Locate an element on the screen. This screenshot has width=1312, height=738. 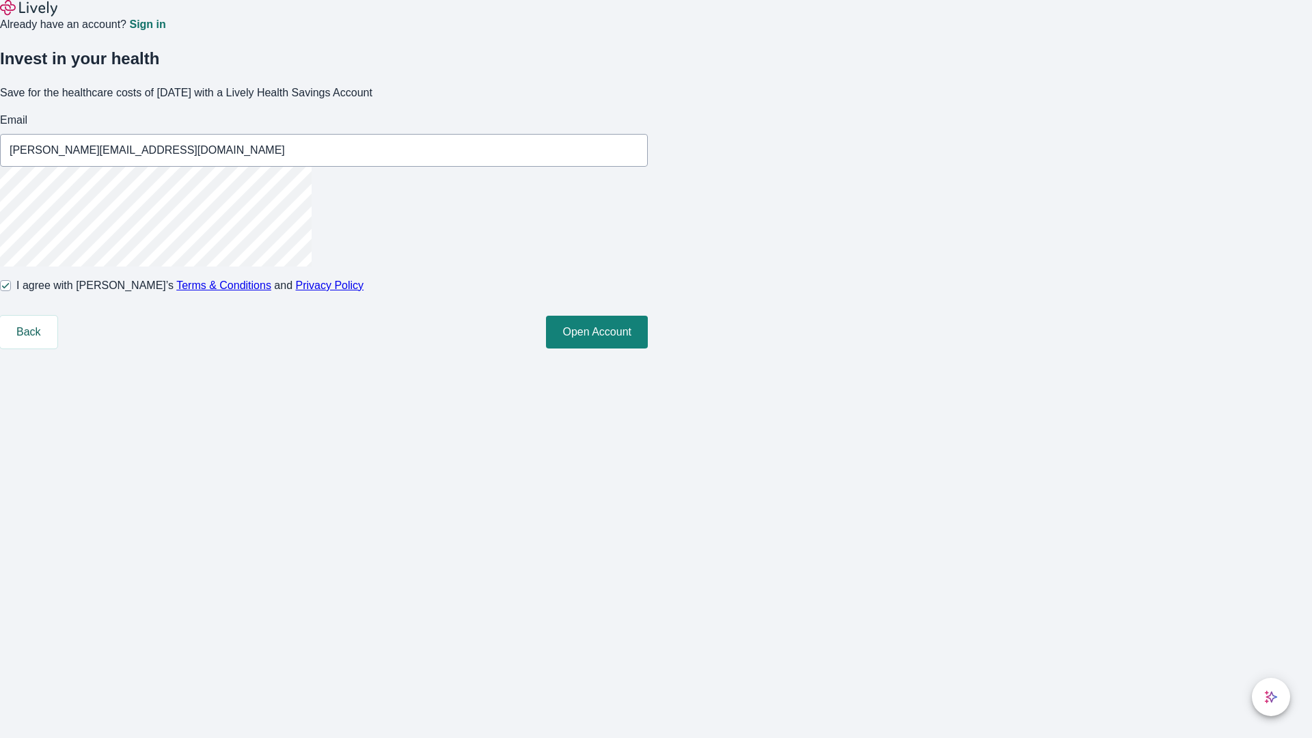
div: Sign in is located at coordinates (147, 25).